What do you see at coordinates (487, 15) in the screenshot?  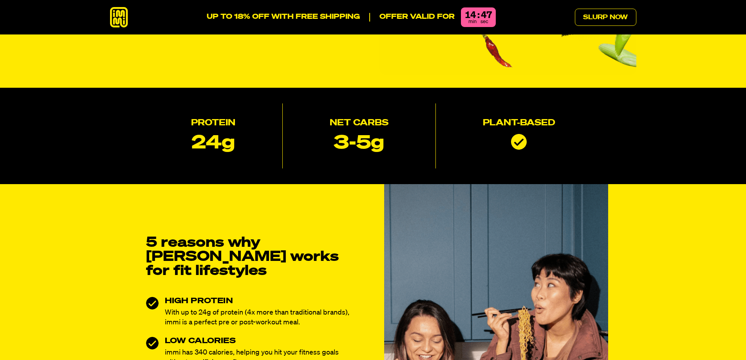 I see `div: 47` at bounding box center [487, 15].